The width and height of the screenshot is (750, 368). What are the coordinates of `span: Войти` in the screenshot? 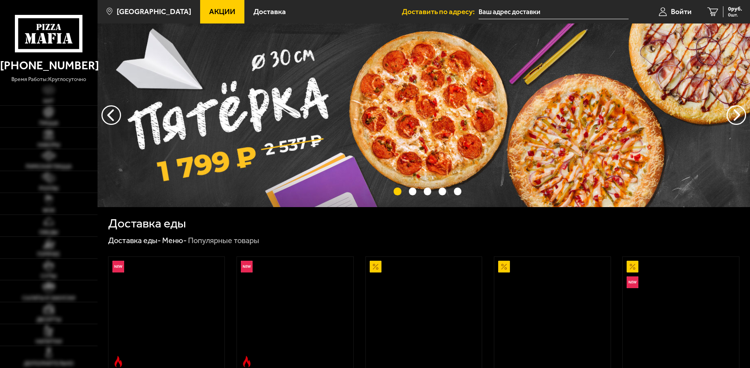 It's located at (681, 11).